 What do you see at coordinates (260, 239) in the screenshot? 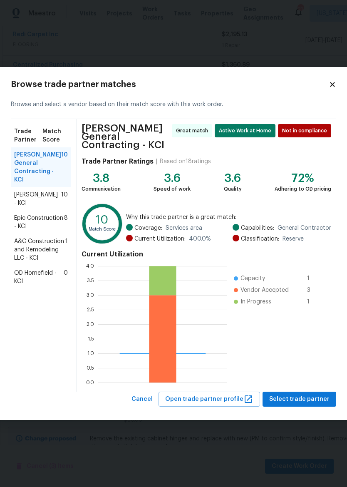
I see `span: Classification:` at bounding box center [260, 239].